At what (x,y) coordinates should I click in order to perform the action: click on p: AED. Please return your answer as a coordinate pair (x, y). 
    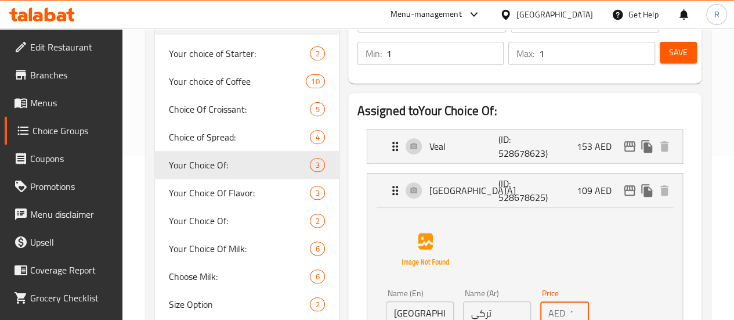
    Looking at the image, I should click on (557, 313).